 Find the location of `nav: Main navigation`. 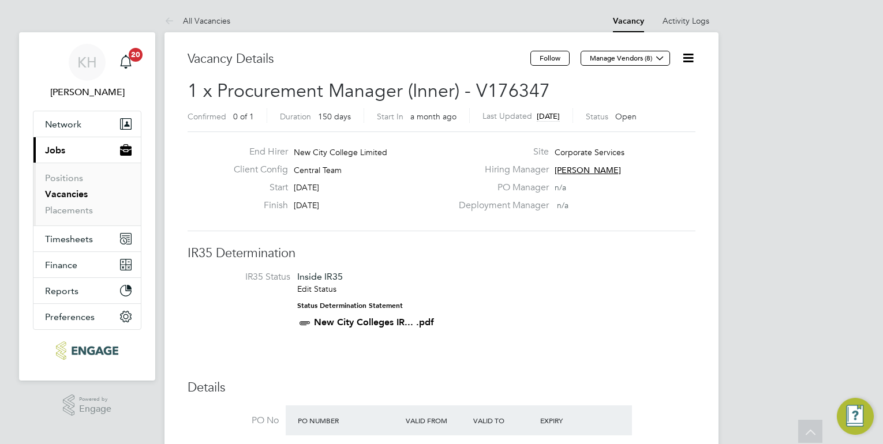

nav: Main navigation is located at coordinates (87, 207).